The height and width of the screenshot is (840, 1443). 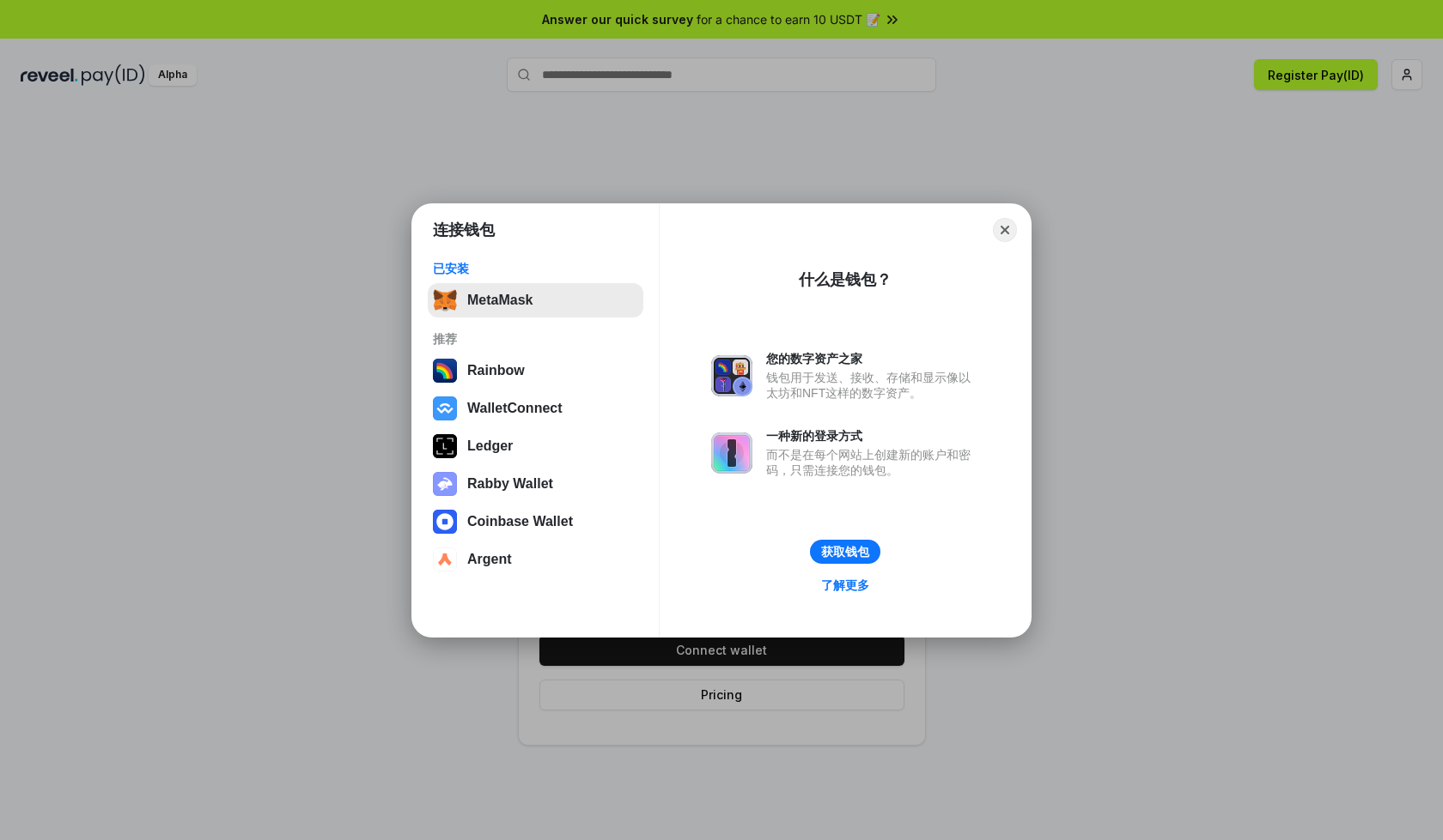 What do you see at coordinates (1004, 230) in the screenshot?
I see `button: Close` at bounding box center [1004, 230].